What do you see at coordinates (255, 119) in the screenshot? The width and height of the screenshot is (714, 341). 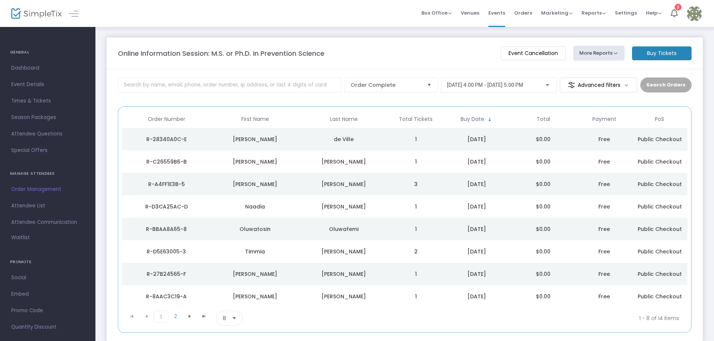 I see `span: First Name` at bounding box center [255, 119].